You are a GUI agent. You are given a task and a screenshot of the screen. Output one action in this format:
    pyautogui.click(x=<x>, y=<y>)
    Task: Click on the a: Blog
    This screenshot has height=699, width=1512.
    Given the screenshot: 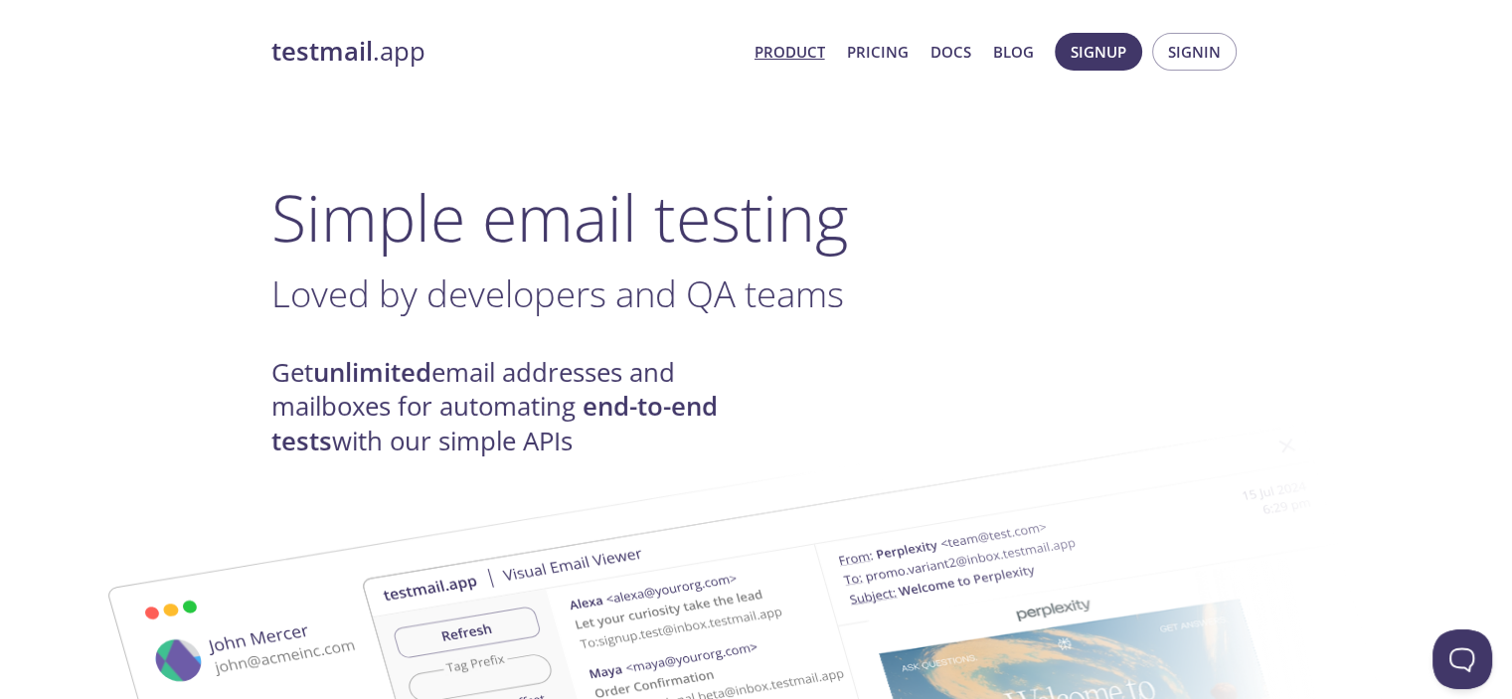 What is the action you would take?
    pyautogui.click(x=1013, y=52)
    